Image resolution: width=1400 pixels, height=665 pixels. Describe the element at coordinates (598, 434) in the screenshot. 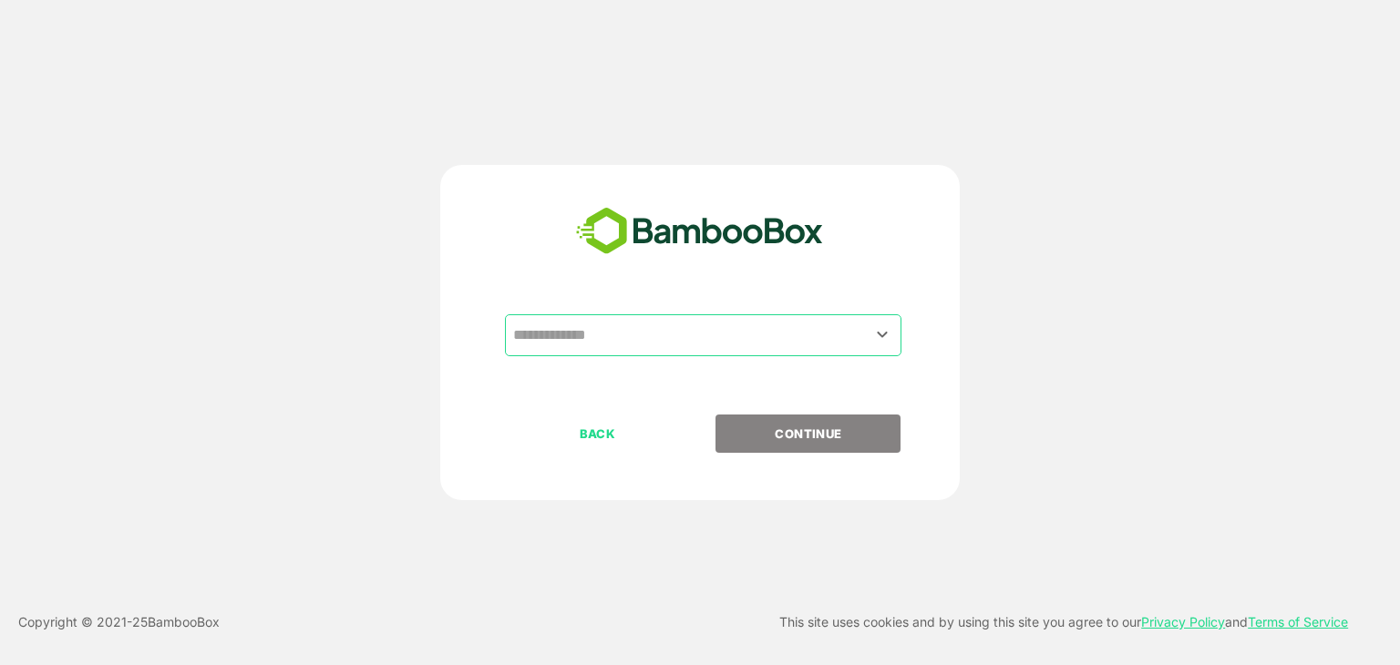

I see `p: BACK` at that location.